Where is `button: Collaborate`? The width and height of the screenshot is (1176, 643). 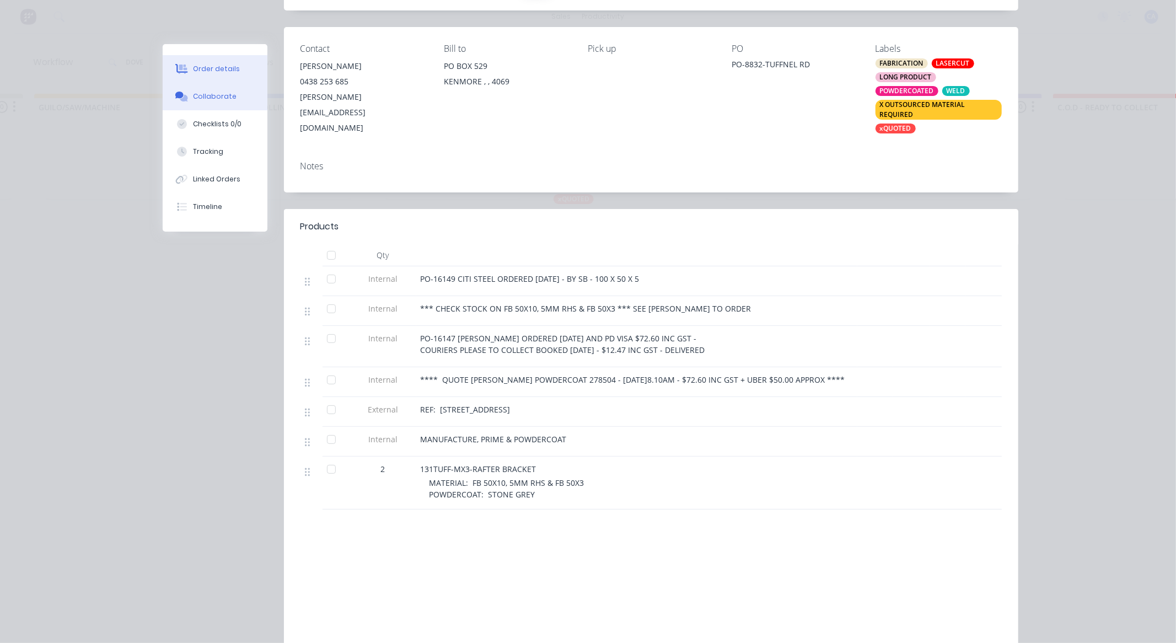
button: Collaborate is located at coordinates (215, 97).